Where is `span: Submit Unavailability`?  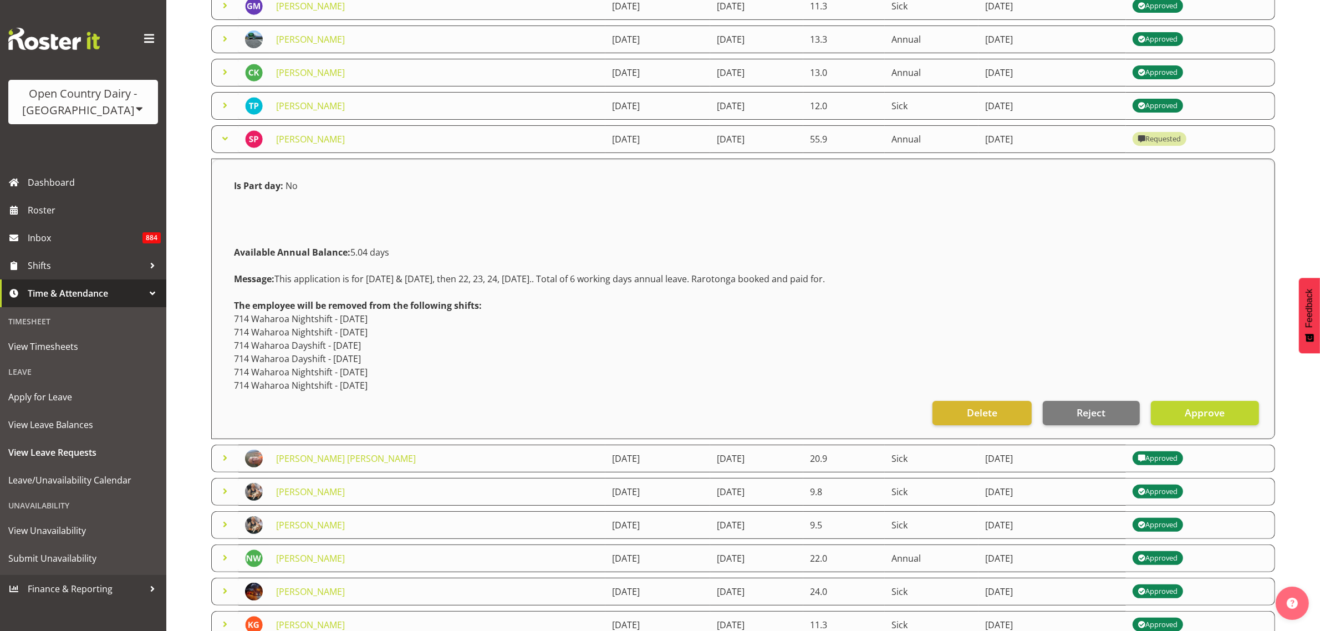 span: Submit Unavailability is located at coordinates (83, 558).